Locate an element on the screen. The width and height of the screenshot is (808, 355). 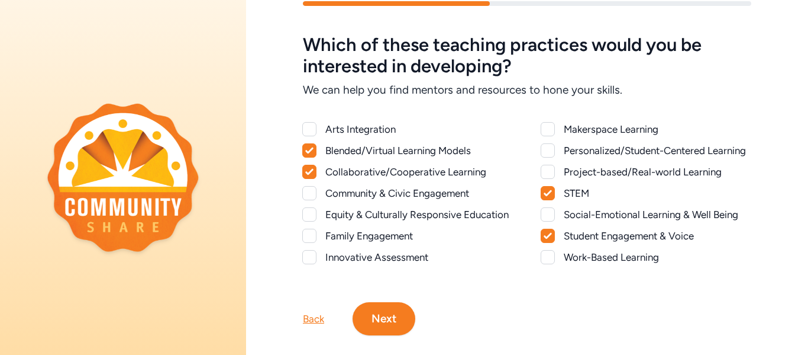
img: logo is located at coordinates (123, 177).